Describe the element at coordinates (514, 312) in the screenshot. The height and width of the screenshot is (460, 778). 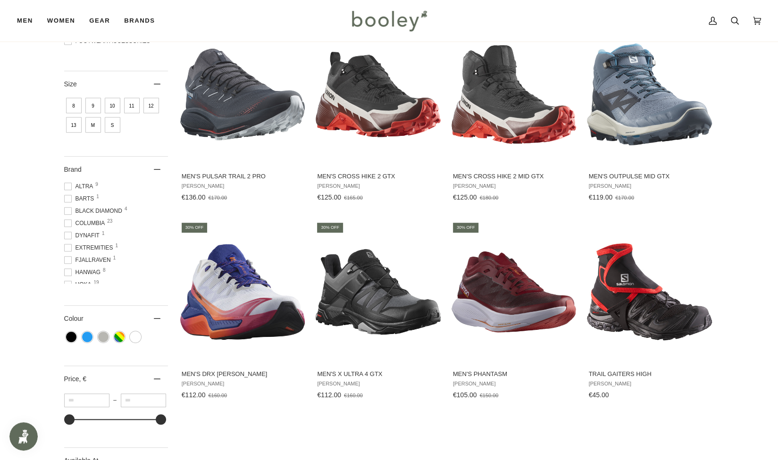
I see `a: Men's Phantasm` at that location.